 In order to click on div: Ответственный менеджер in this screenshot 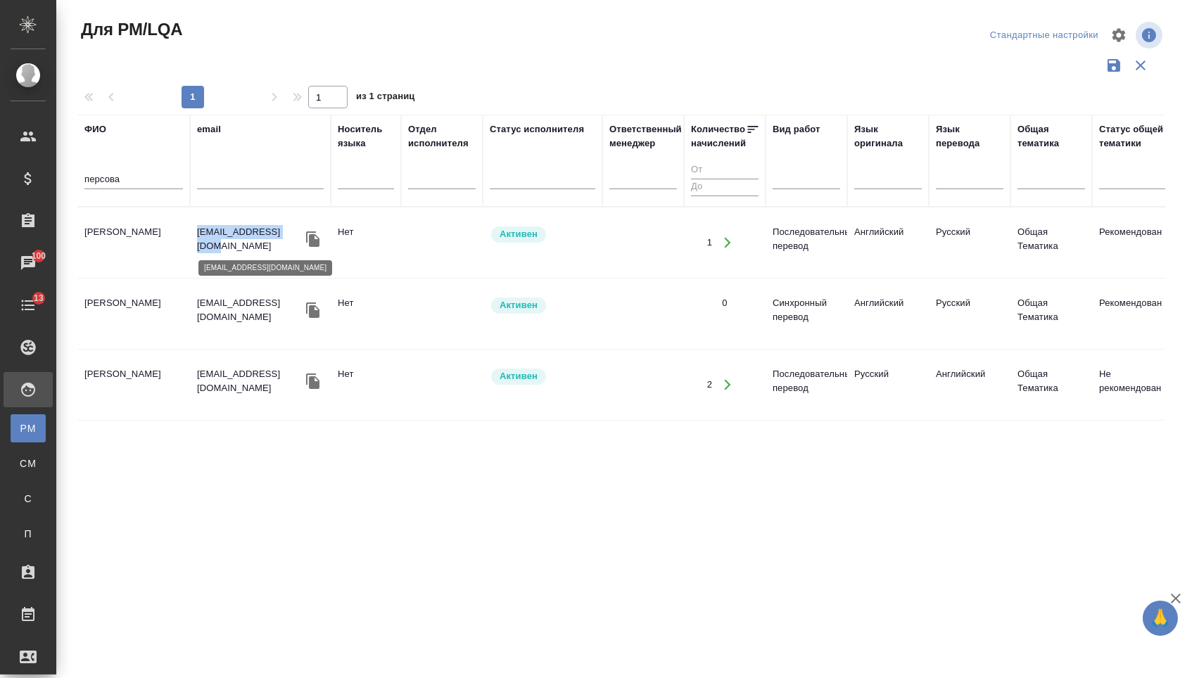, I will do `click(645, 136)`.